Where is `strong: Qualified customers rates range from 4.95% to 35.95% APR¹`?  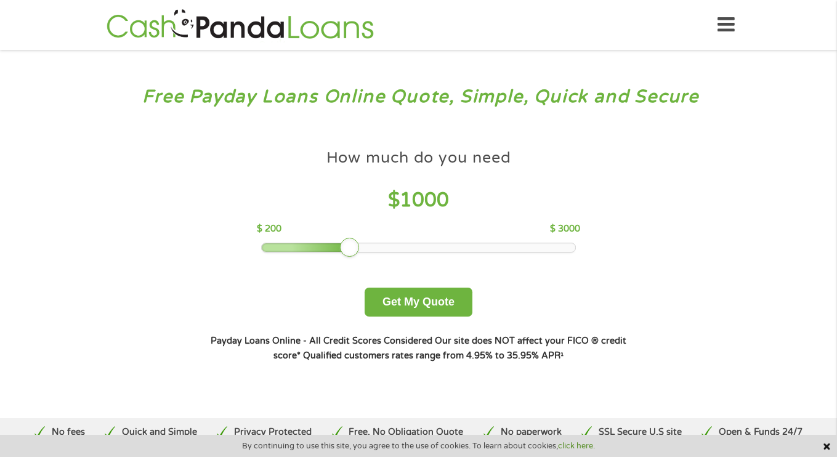
strong: Qualified customers rates range from 4.95% to 35.95% APR¹ is located at coordinates (433, 355).